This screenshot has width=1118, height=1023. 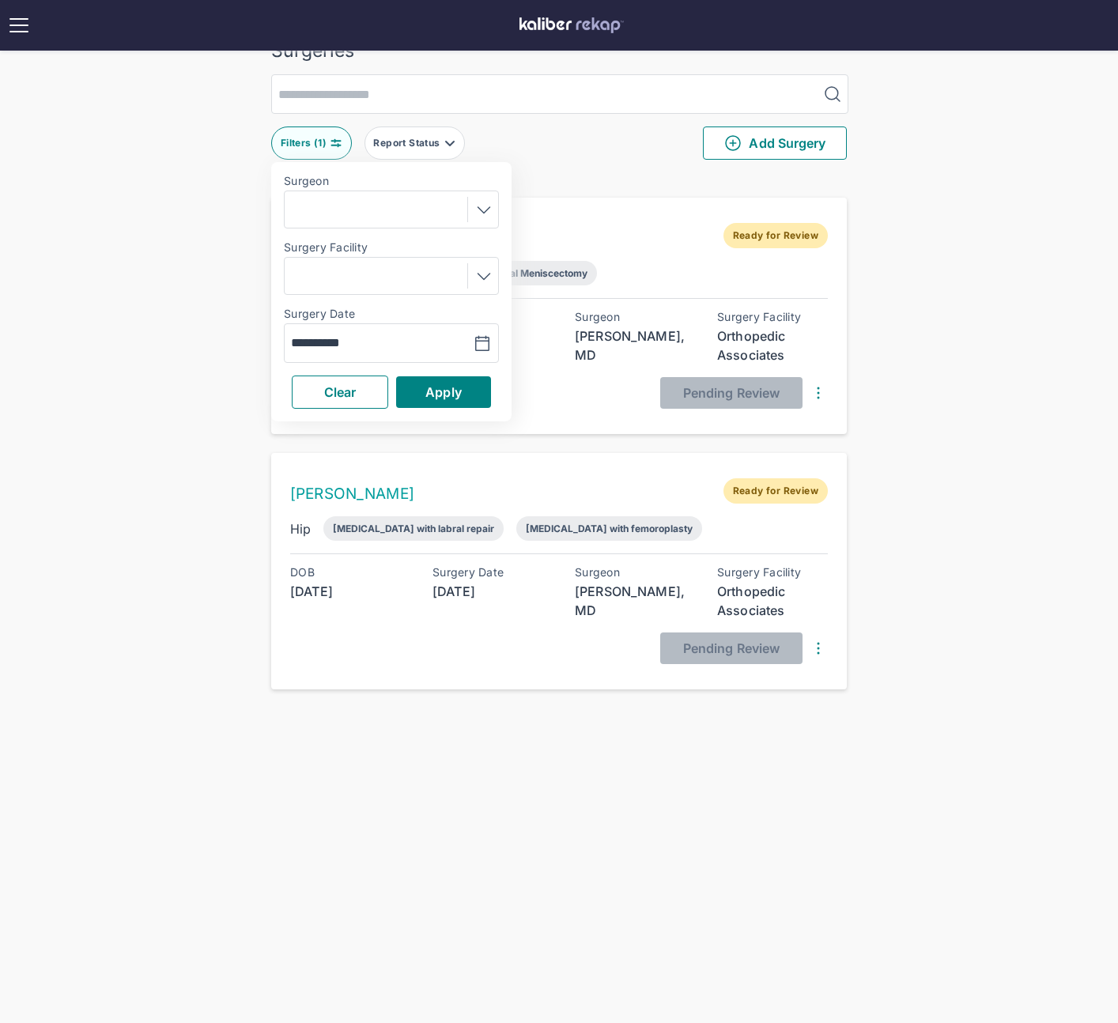 I want to click on img: open menu icon, so click(x=19, y=25).